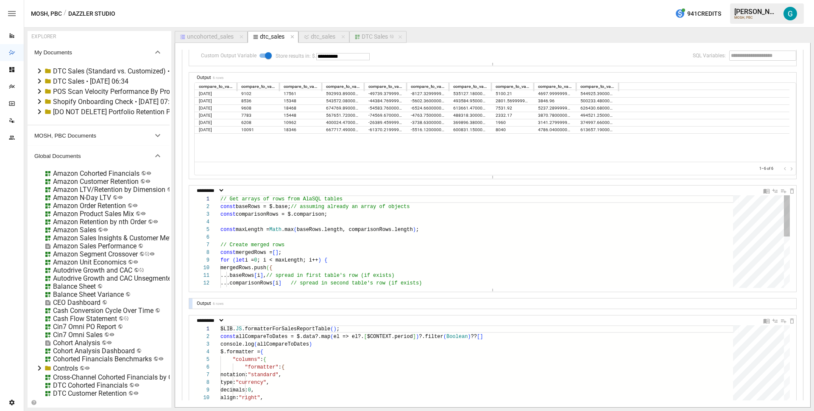  What do you see at coordinates (250, 260) in the screenshot?
I see `span: i =` at bounding box center [250, 260].